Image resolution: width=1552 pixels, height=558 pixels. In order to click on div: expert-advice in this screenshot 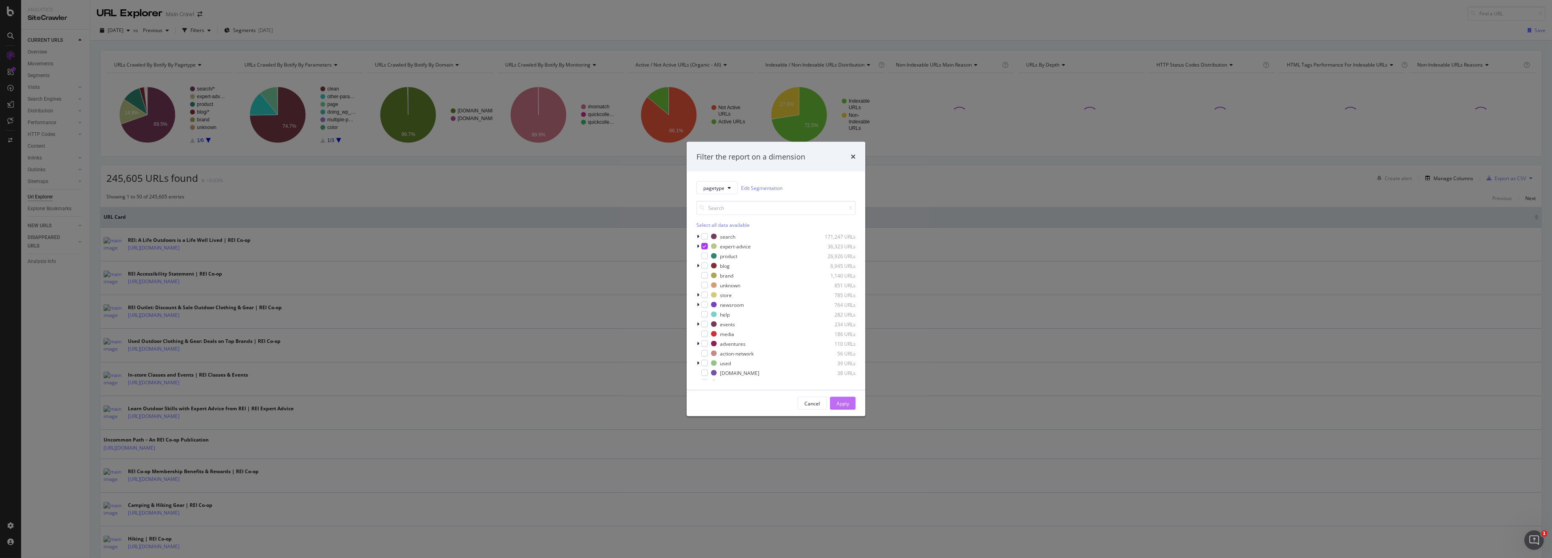, I will do `click(736, 246)`.